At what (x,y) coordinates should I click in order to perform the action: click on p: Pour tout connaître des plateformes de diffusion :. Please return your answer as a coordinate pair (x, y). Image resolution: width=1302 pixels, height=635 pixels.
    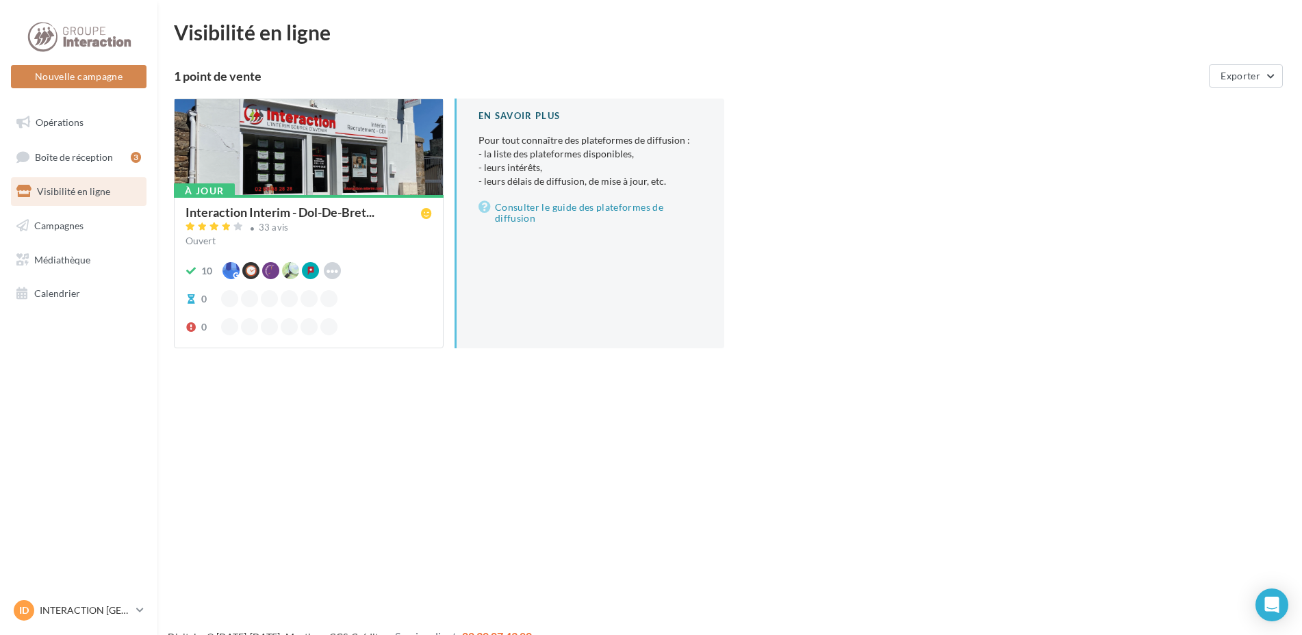
    Looking at the image, I should click on (590, 161).